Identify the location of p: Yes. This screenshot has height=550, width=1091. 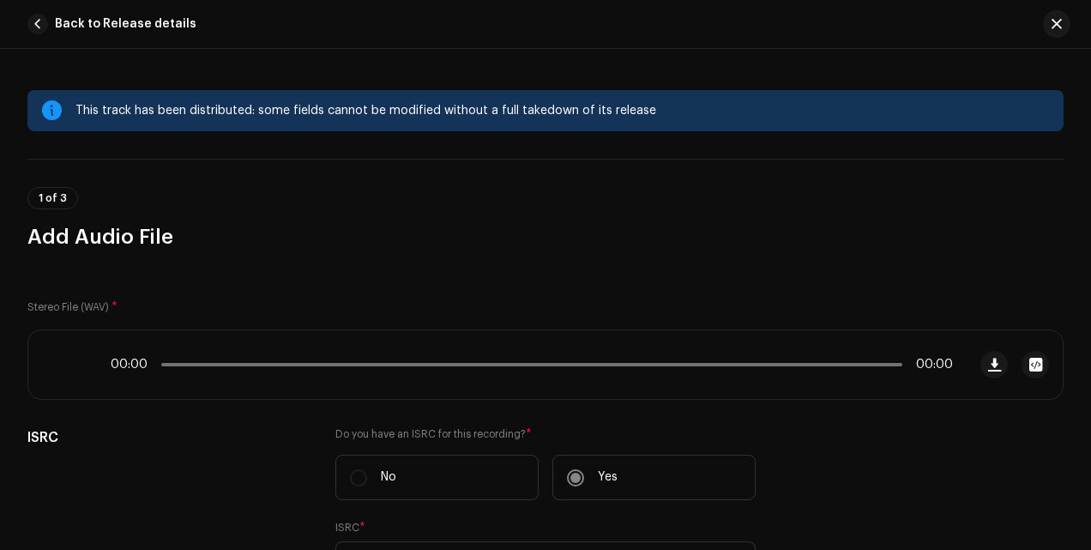
(607, 477).